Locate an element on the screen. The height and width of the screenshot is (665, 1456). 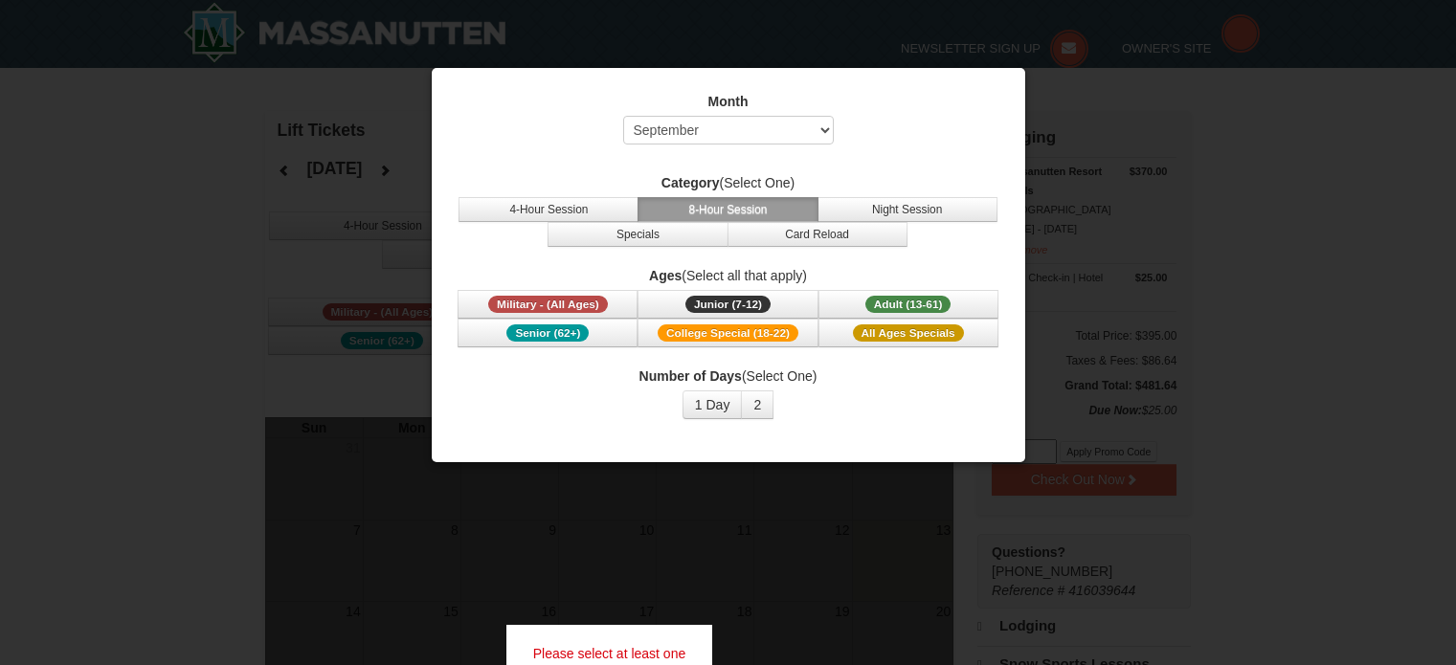
span: Junior (7-12) is located at coordinates (728, 304).